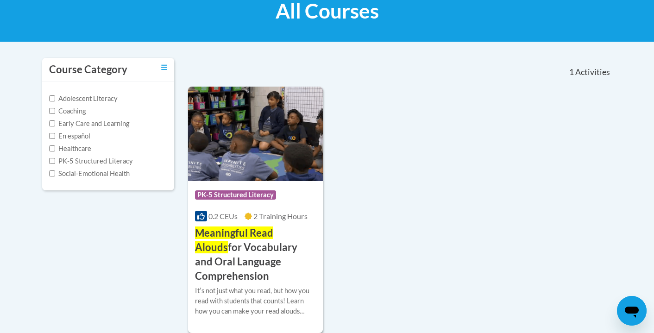  I want to click on span: 1, so click(572, 72).